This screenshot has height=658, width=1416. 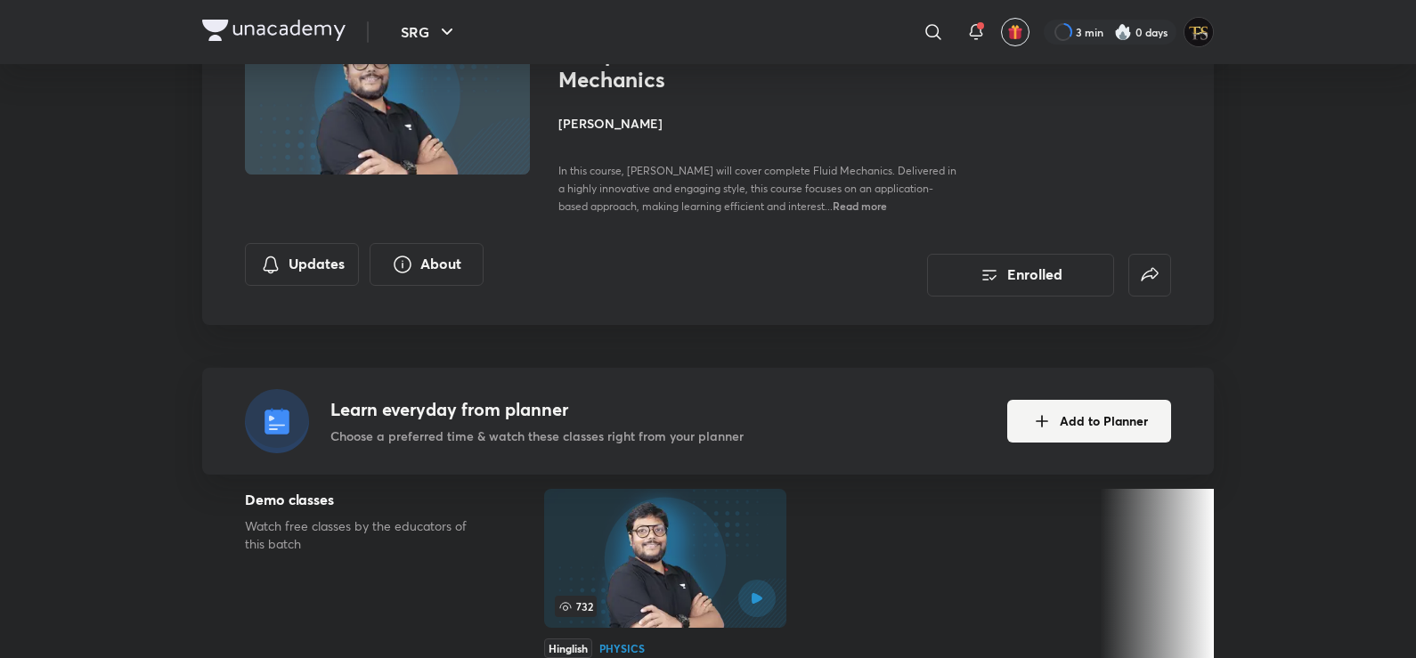 I want to click on button: avatar, so click(x=1015, y=32).